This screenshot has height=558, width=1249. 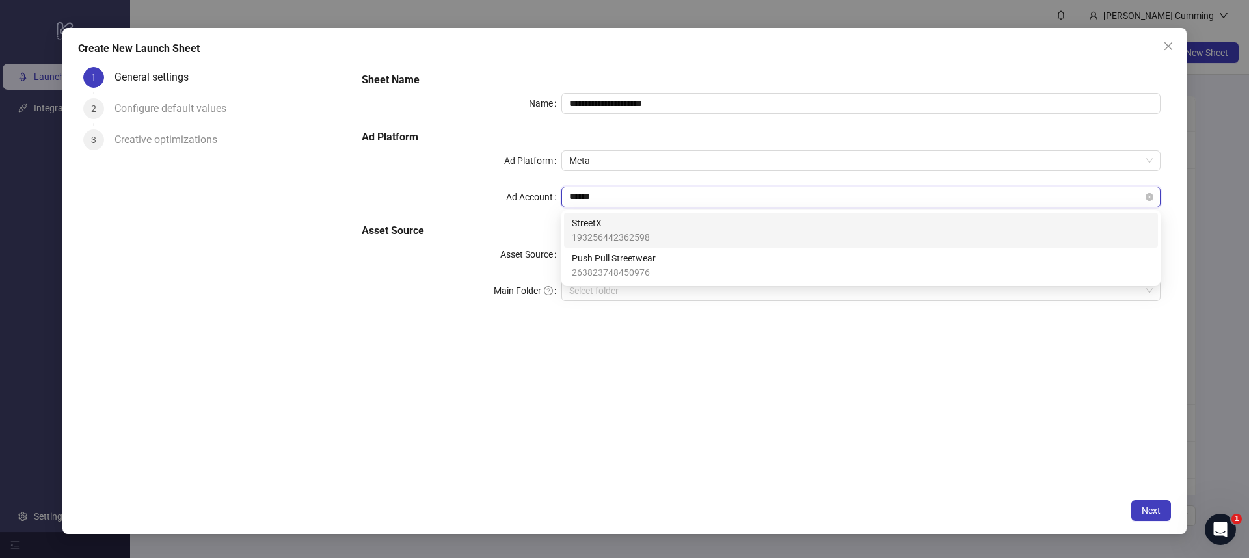 I want to click on input: Ad Account, so click(x=855, y=197).